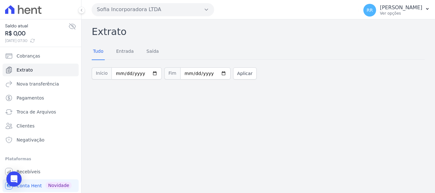  I want to click on div: Open Intercom Messenger, so click(14, 179).